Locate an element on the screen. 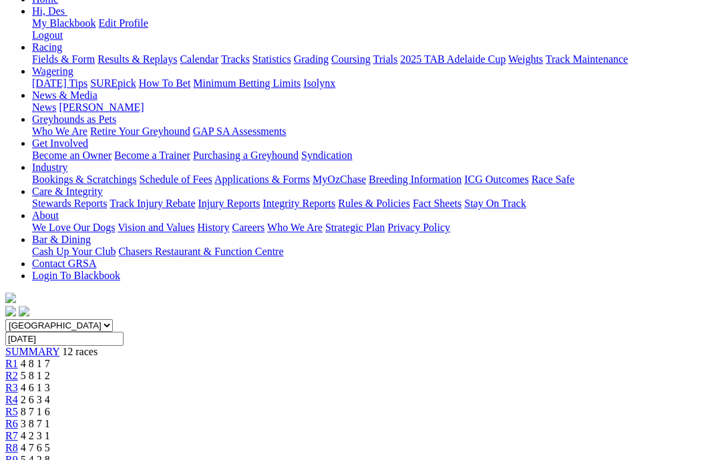 Image resolution: width=714 pixels, height=460 pixels. div: Industry is located at coordinates (370, 180).